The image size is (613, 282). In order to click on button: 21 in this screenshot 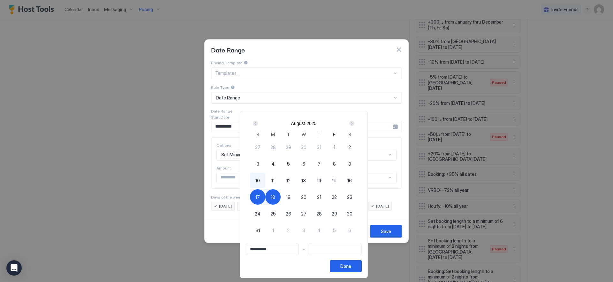, I will do `click(319, 197)`.